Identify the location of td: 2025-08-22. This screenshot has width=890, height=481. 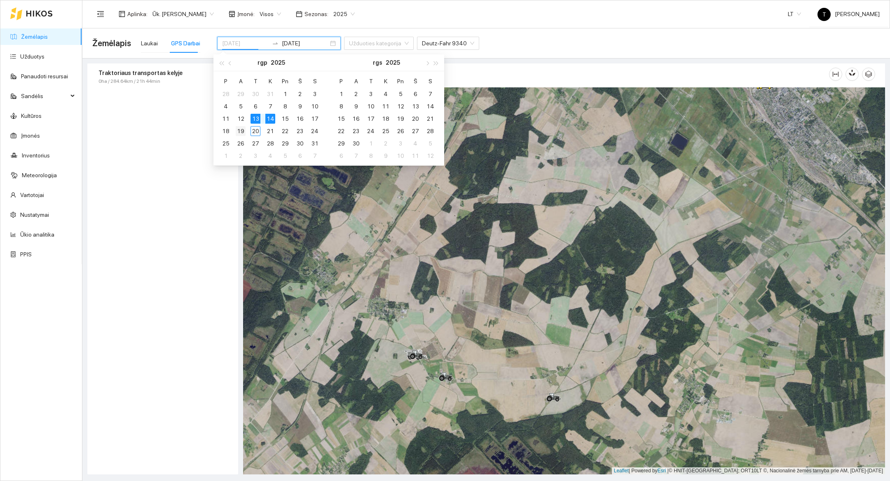
(285, 131).